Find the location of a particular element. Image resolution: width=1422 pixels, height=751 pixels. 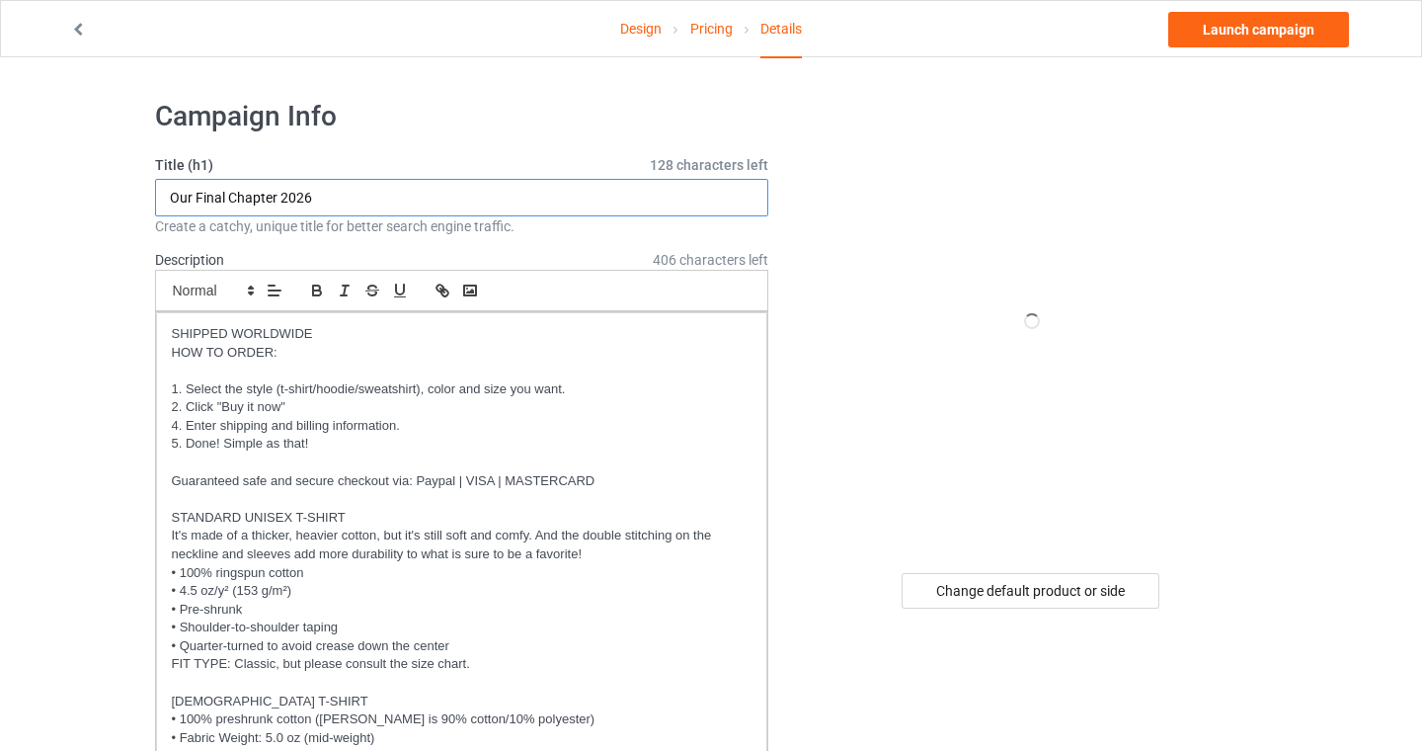

p: FIT TYPE: Classic, but please consult the size chart. is located at coordinates (462, 664).